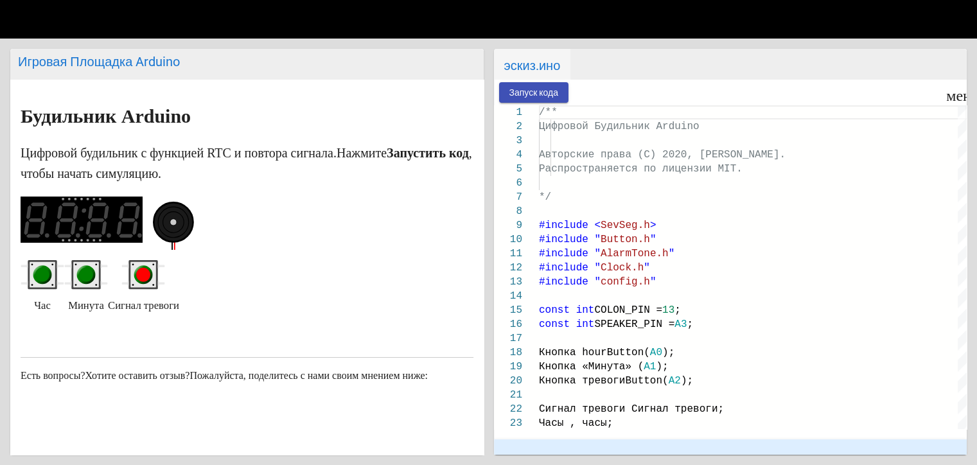 The image size is (977, 465). Describe the element at coordinates (668, 310) in the screenshot. I see `ya-tr-span: 13` at that location.